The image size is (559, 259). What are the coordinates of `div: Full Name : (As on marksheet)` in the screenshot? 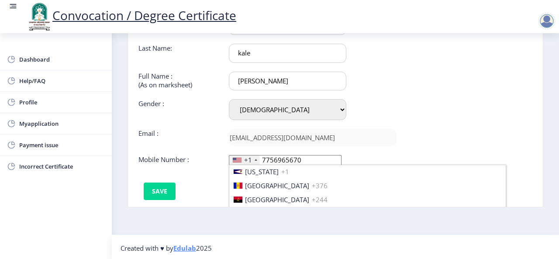 It's located at (177, 81).